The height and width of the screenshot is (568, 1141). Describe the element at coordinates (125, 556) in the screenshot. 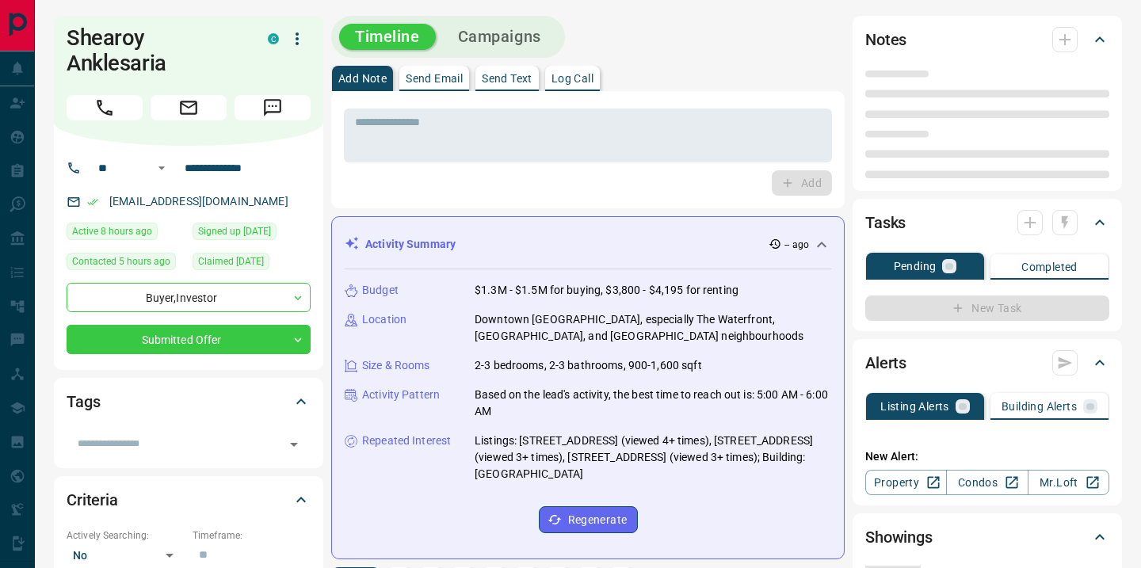

I see `div: No` at that location.